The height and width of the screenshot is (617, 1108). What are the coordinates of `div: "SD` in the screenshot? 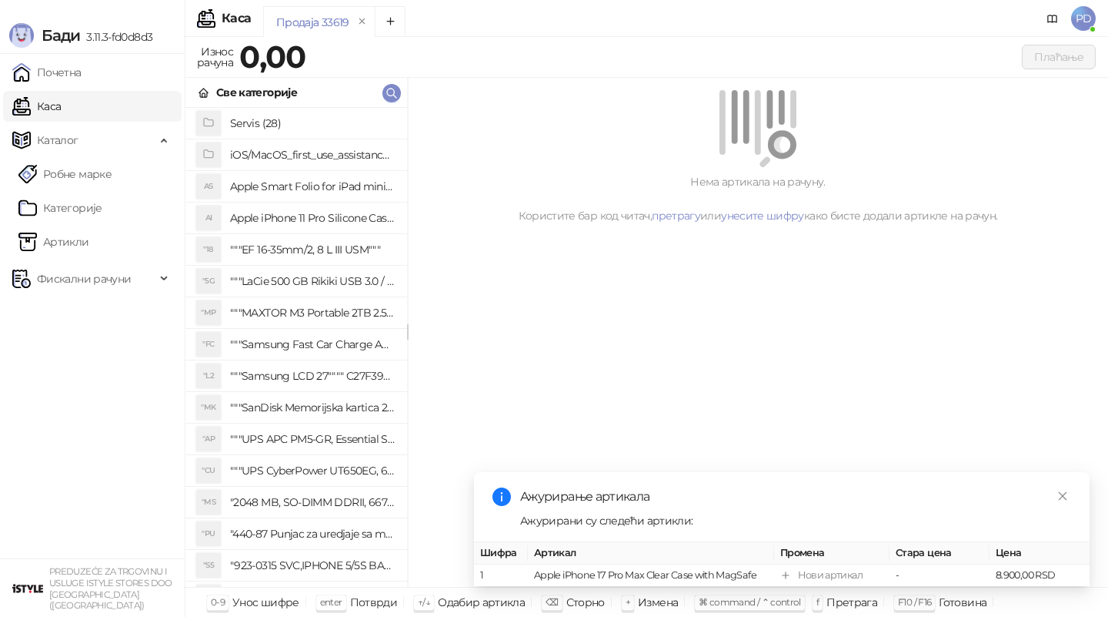 It's located at (209, 597).